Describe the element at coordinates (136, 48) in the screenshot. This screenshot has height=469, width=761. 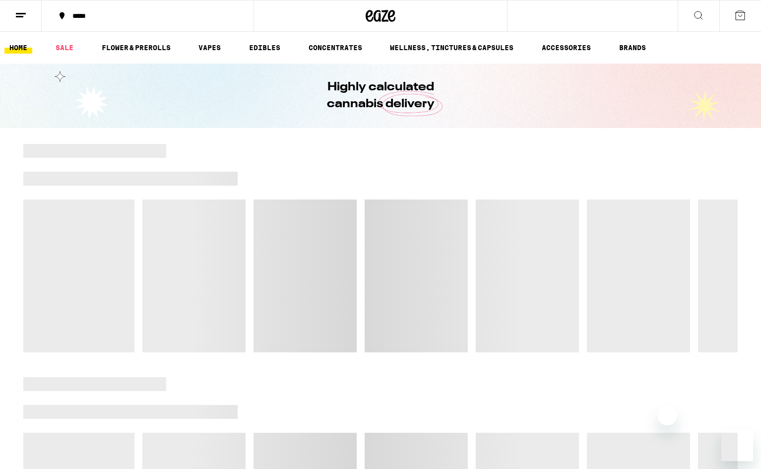
I see `a: FLOWER & PREROLLS` at that location.